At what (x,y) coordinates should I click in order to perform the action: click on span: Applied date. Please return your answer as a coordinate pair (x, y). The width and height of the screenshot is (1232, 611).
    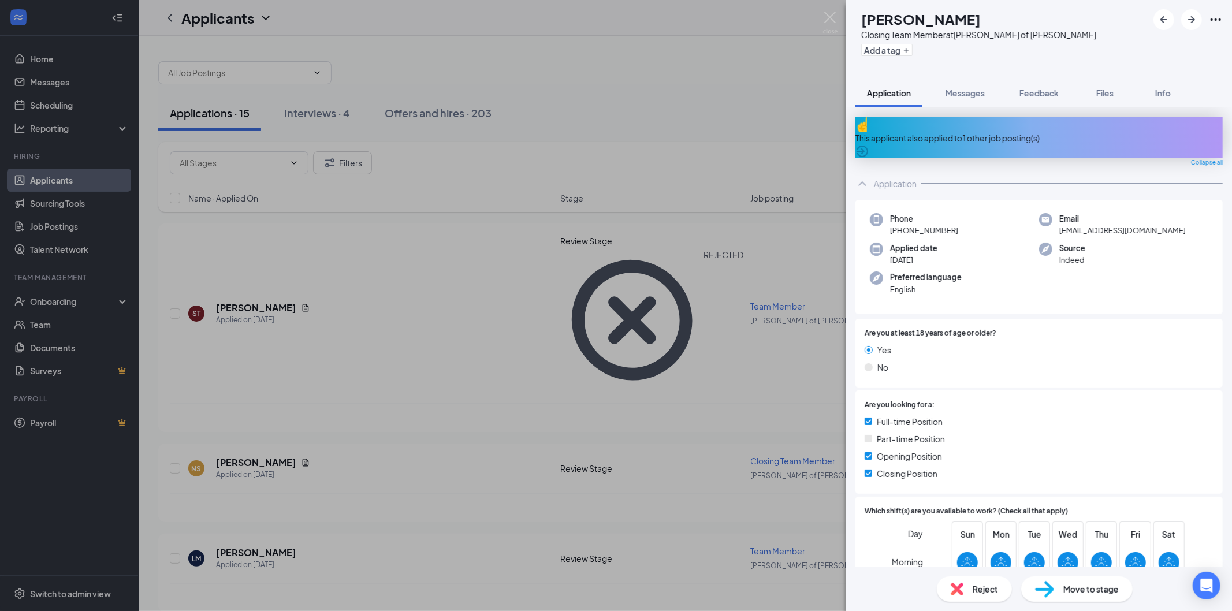
    Looking at the image, I should click on (914, 248).